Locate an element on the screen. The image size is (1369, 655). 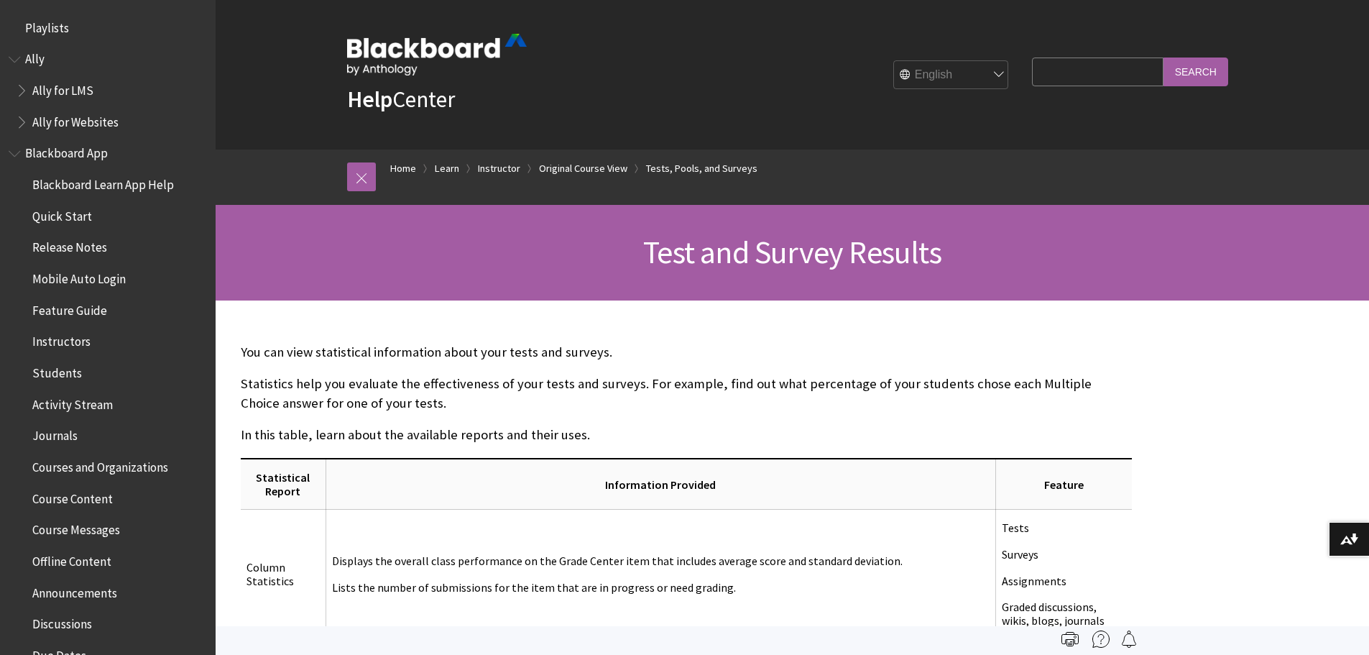
td: Tests Surveys Assignments Graded discussions, wikis, blogs, journals is located at coordinates (1063, 574).